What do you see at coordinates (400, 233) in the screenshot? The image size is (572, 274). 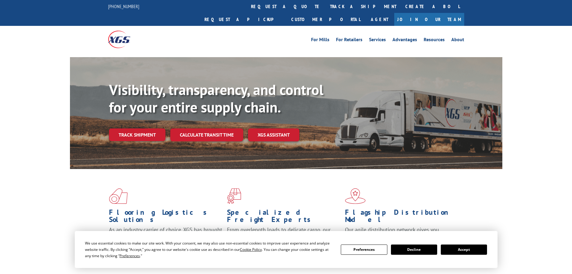 I see `span: Our agile distribution network gives you nationwide inventory management on demand.` at bounding box center [400, 233].